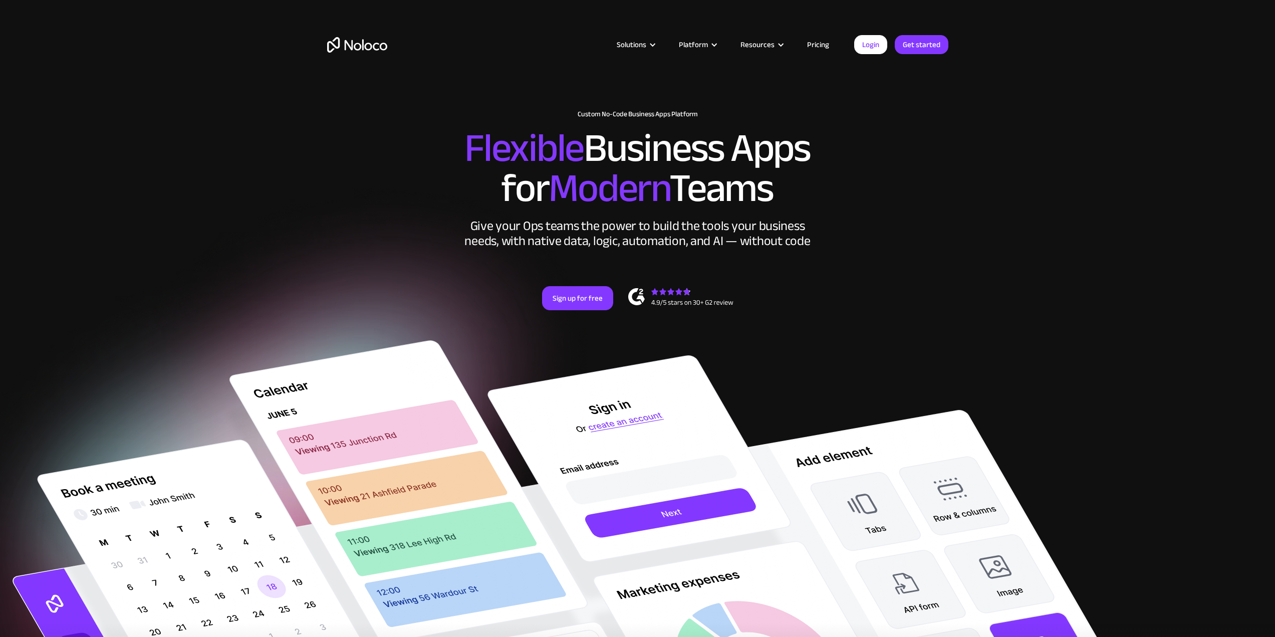  I want to click on a: home, so click(357, 45).